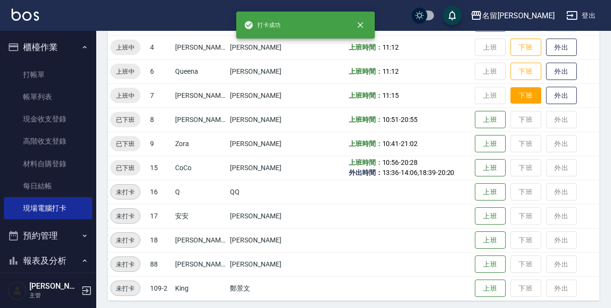  What do you see at coordinates (48, 75) in the screenshot?
I see `a: 打帳單` at bounding box center [48, 75].